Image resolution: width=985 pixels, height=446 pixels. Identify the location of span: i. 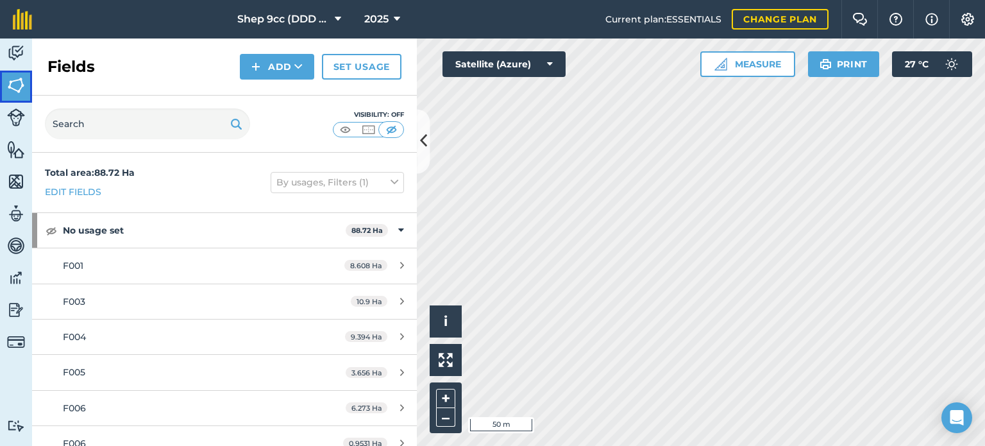
(446, 321).